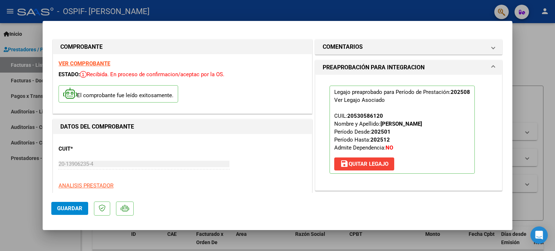 The image size is (555, 251). What do you see at coordinates (374, 68) in the screenshot?
I see `h1: PREAPROBACIÓN PARA INTEGRACION` at bounding box center [374, 68].